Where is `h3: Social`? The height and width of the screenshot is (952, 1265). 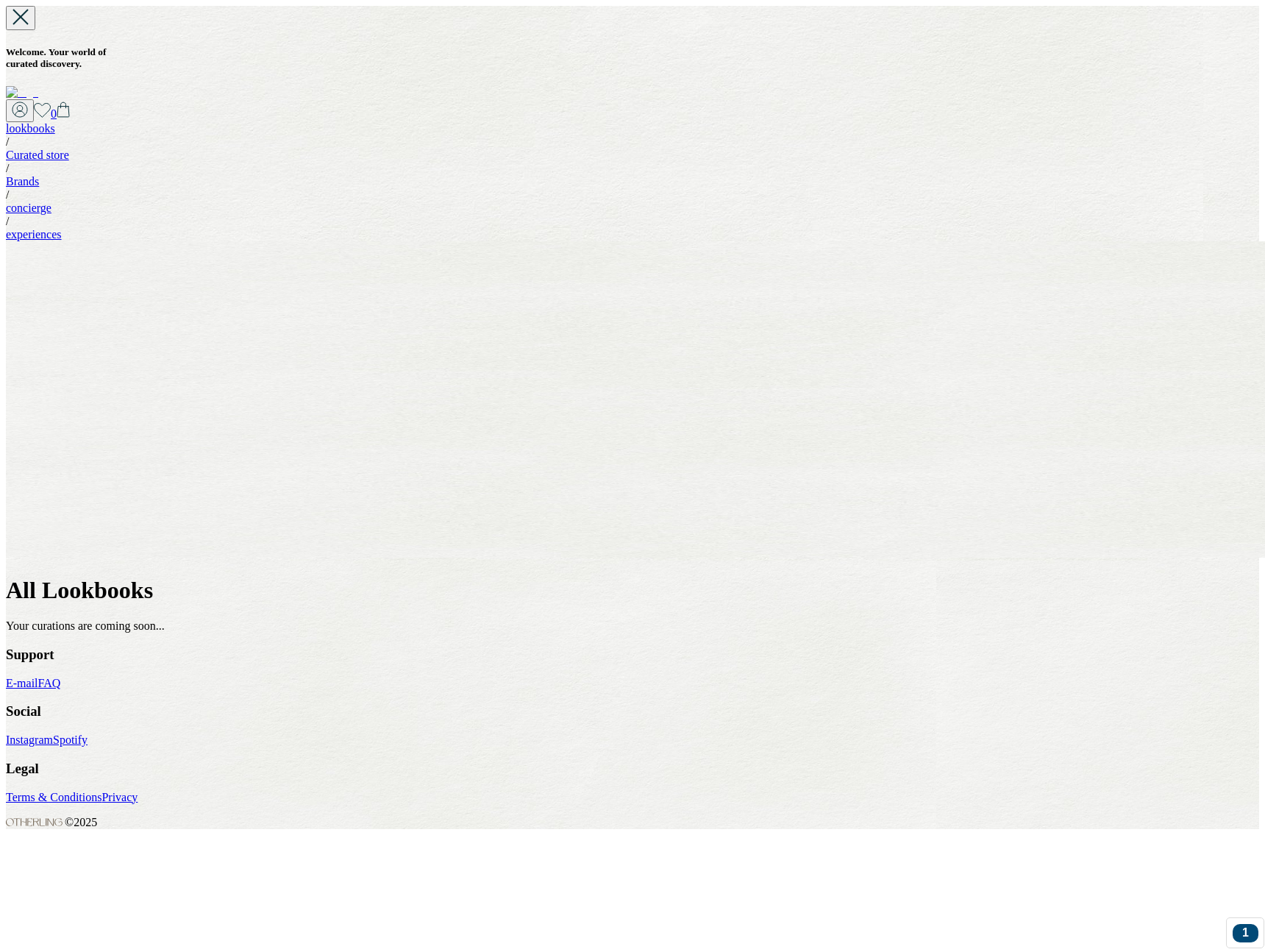
h3: Social is located at coordinates (632, 711).